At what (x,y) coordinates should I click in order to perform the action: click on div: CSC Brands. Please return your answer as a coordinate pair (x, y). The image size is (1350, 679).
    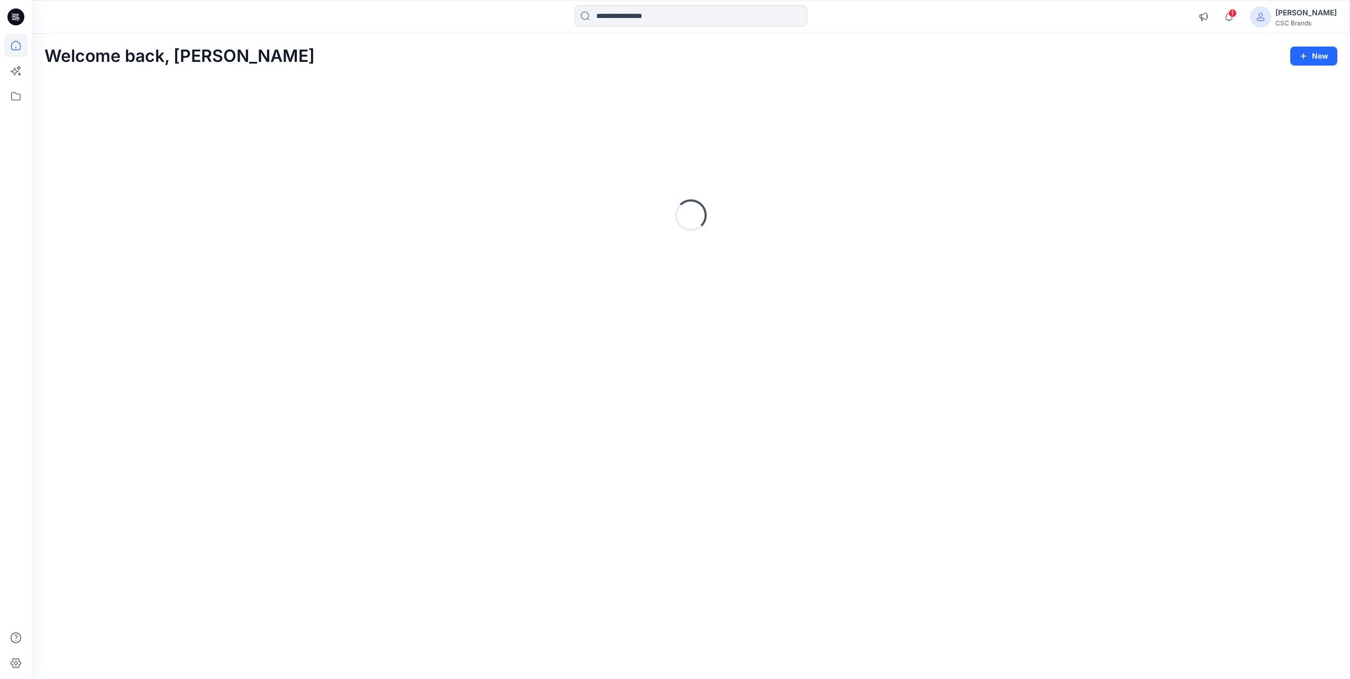
    Looking at the image, I should click on (1306, 23).